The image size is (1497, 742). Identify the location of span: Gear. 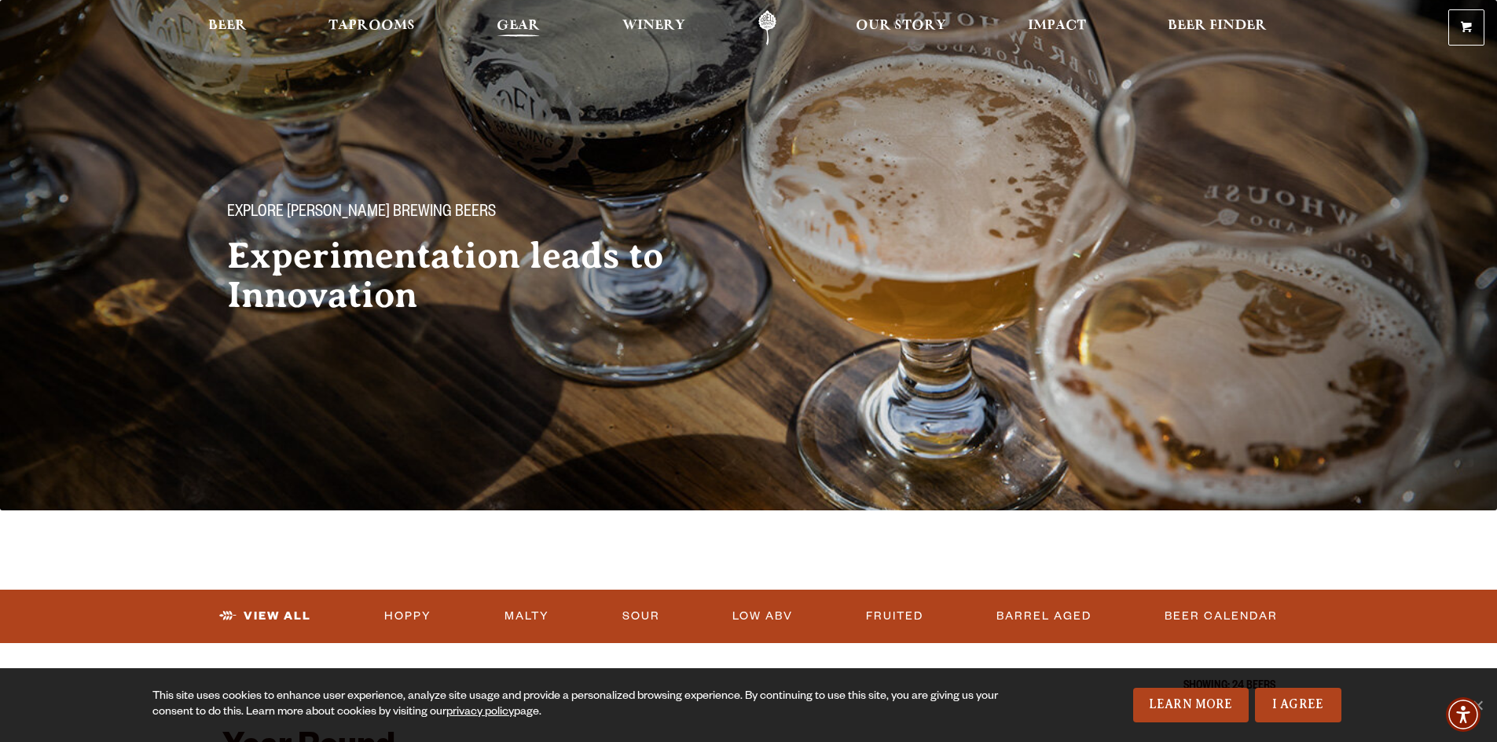
(518, 26).